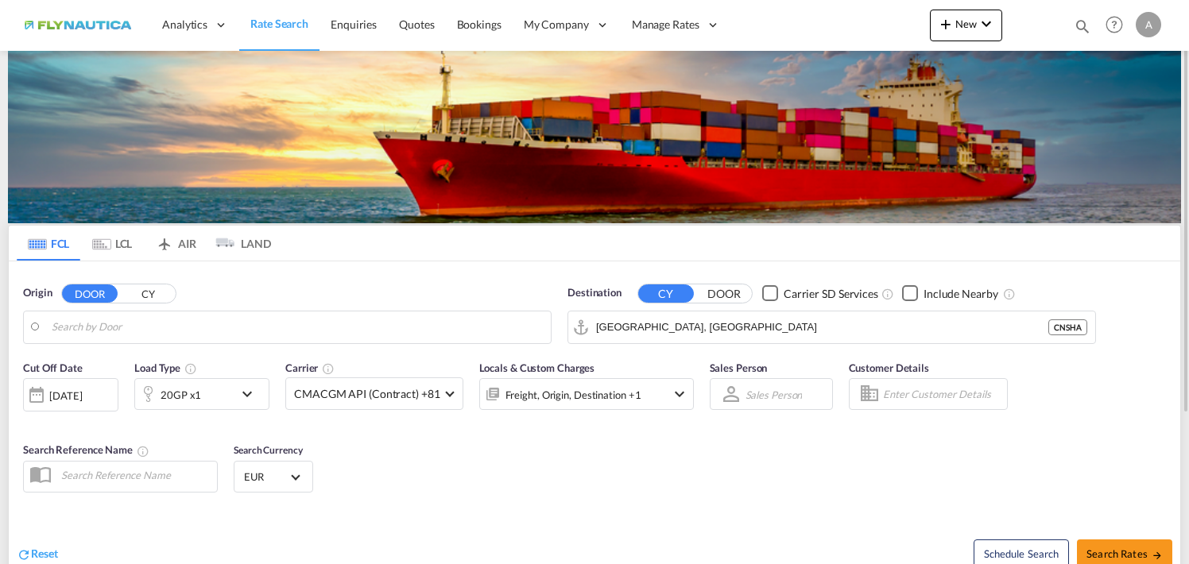 Image resolution: width=1189 pixels, height=564 pixels. I want to click on span: Origin, so click(37, 293).